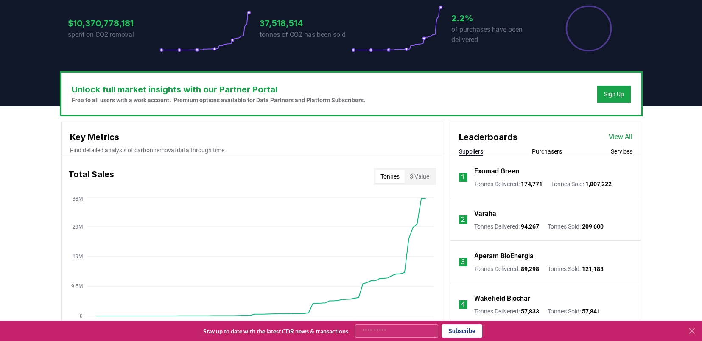 The image size is (702, 341). What do you see at coordinates (593, 269) in the screenshot?
I see `span: 121,183` at bounding box center [593, 269].